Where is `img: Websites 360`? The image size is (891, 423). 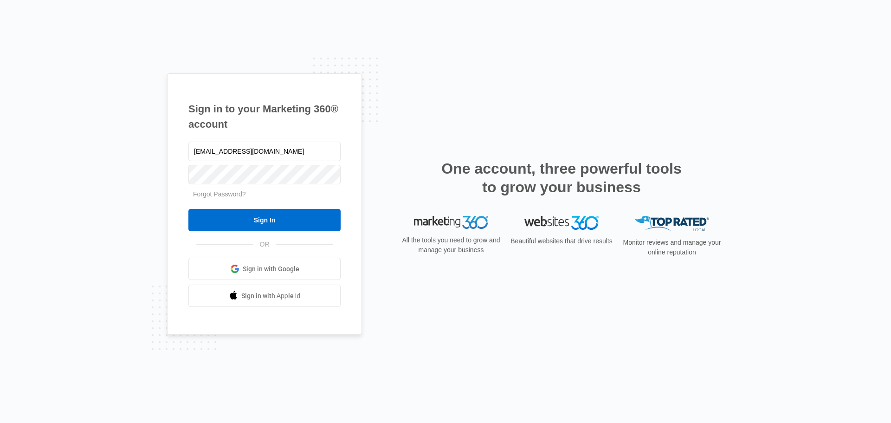
img: Websites 360 is located at coordinates (561, 222).